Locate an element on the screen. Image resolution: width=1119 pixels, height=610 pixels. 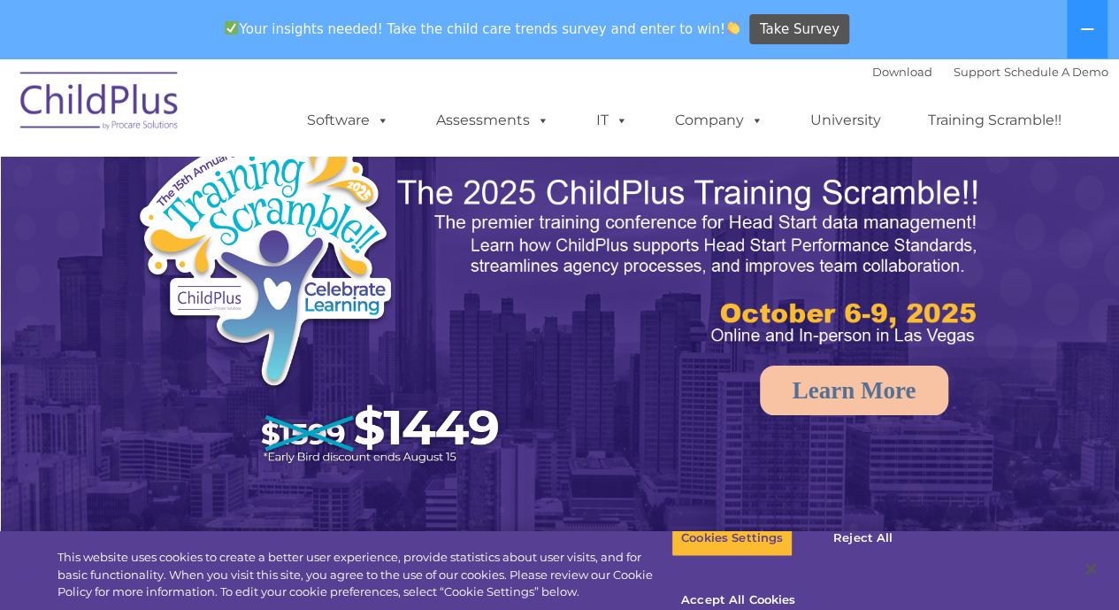
span: Your insights needed! Take the child care trends survey and enter to win! is located at coordinates (482, 28).